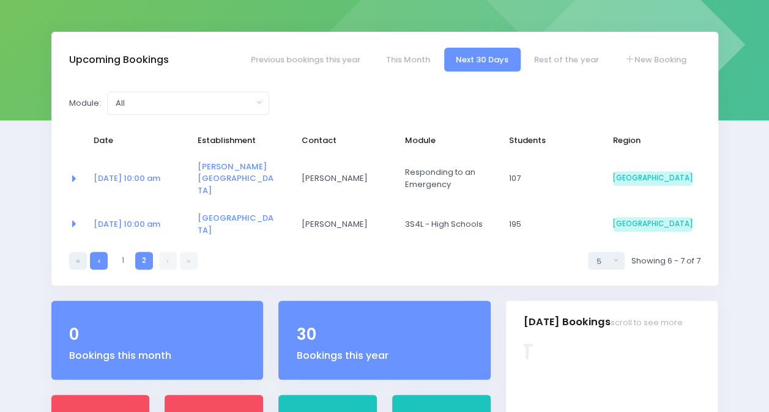  Describe the element at coordinates (144, 261) in the screenshot. I see `a: 2` at that location.